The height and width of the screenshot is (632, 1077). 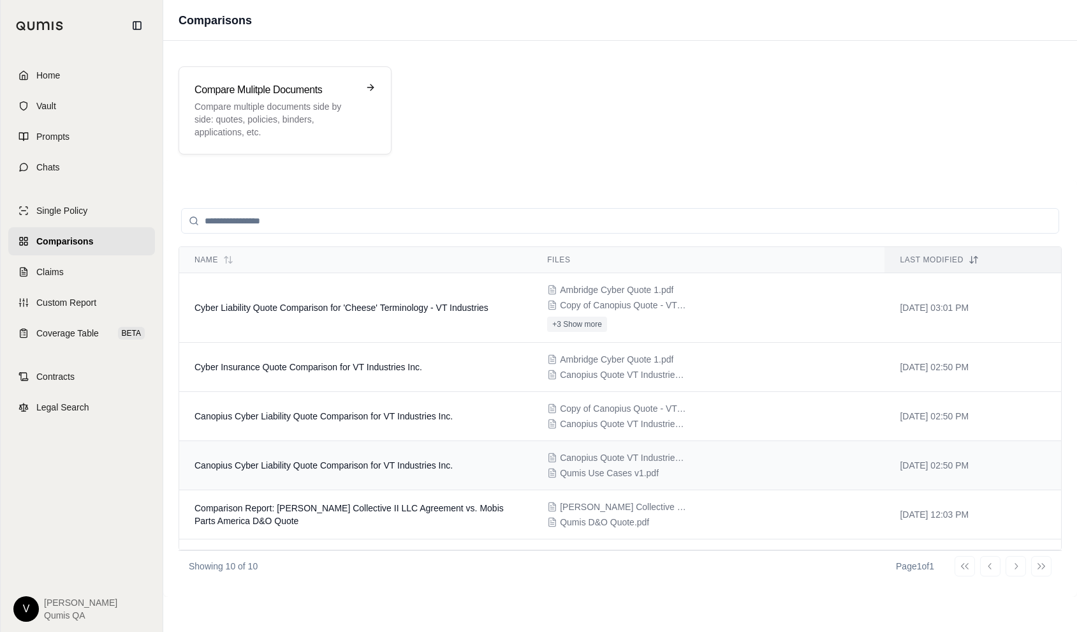 What do you see at coordinates (276, 90) in the screenshot?
I see `h3: Compare Mulitple Documents` at bounding box center [276, 90].